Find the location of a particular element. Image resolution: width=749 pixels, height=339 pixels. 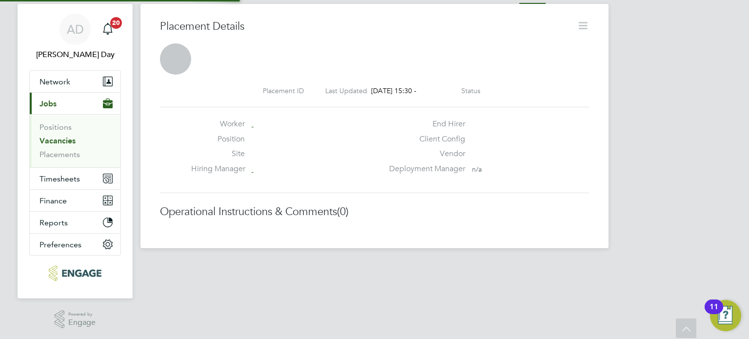

button: Open Resource Center, 11 new notifications is located at coordinates (726, 315).